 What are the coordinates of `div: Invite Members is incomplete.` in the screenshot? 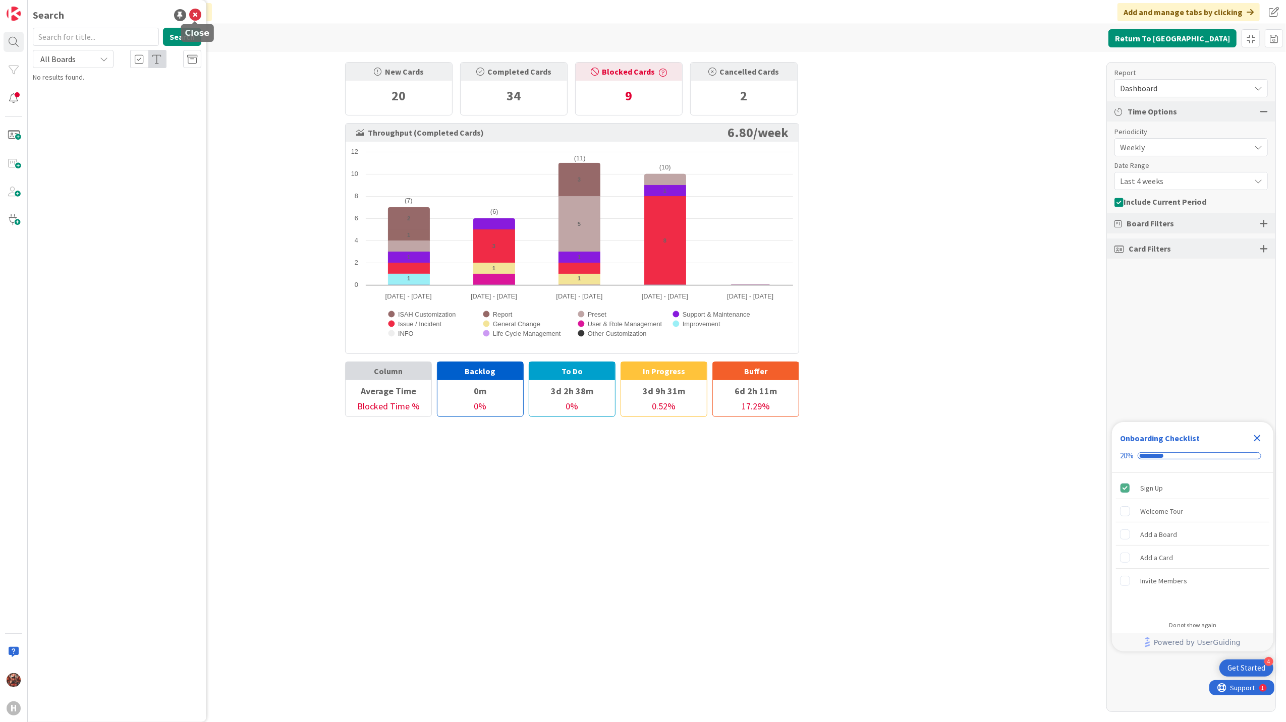 It's located at (1193, 581).